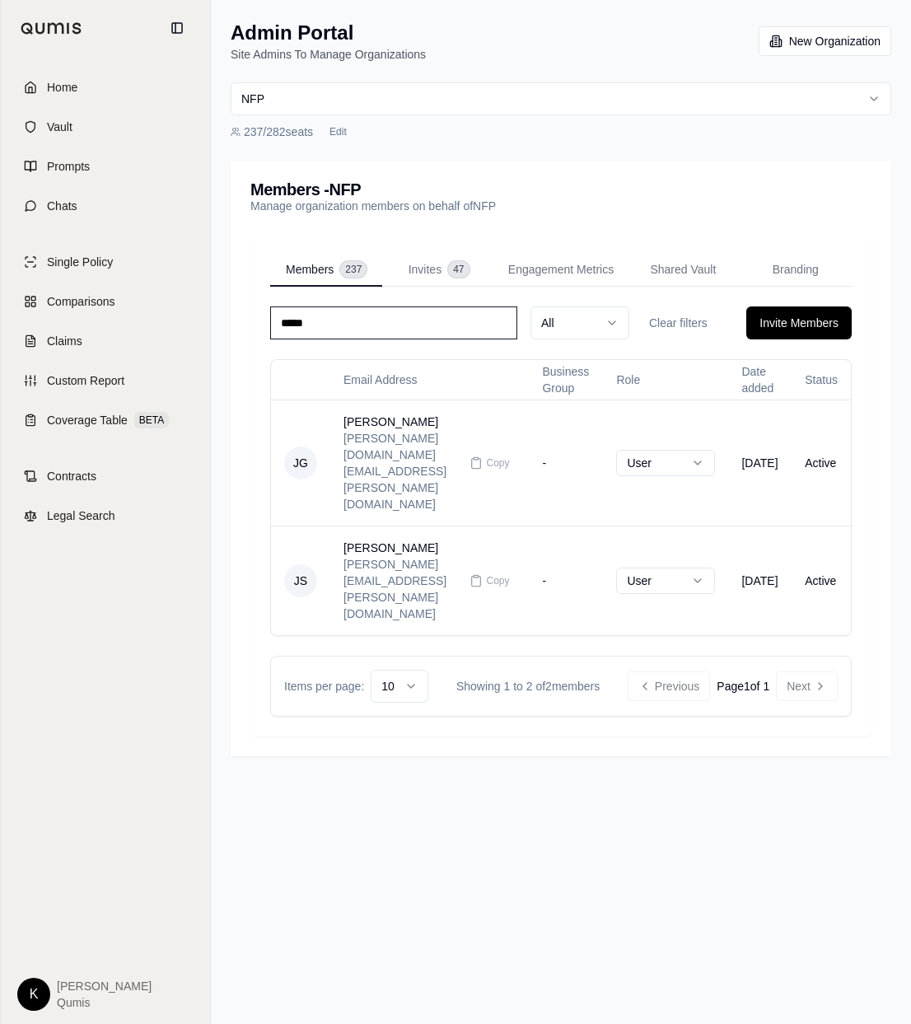 This screenshot has width=911, height=1024. What do you see at coordinates (105, 341) in the screenshot?
I see `a: Claims` at bounding box center [105, 341].